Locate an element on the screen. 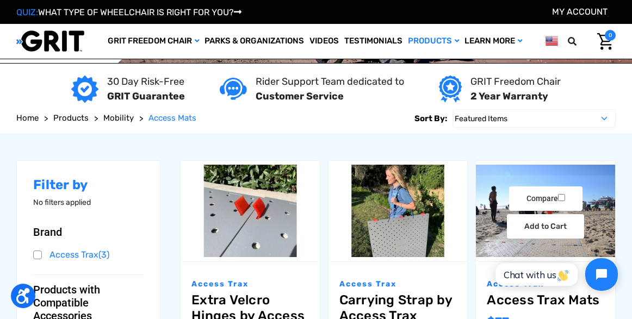 The height and width of the screenshot is (319, 632). a: Carrying Strap by Access Trax,$30.00 is located at coordinates (398, 211).